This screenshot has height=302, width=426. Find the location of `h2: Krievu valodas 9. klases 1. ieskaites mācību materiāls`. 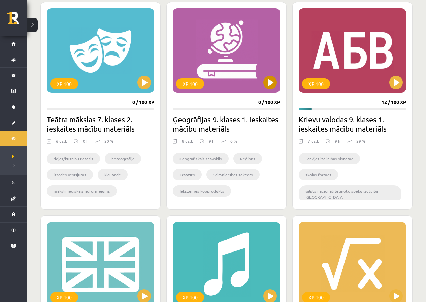

h2: Krievu valodas 9. klases 1. ieskaites mācību materiāls is located at coordinates (352, 124).